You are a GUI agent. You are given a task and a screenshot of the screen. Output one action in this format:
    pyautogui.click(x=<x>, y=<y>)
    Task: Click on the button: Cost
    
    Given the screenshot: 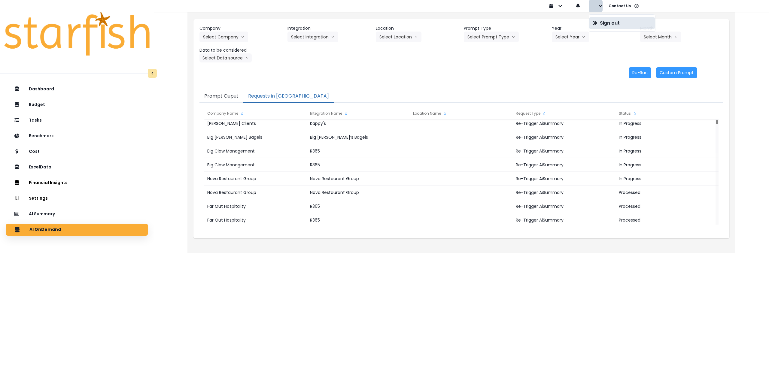 What is the action you would take?
    pyautogui.click(x=77, y=152)
    